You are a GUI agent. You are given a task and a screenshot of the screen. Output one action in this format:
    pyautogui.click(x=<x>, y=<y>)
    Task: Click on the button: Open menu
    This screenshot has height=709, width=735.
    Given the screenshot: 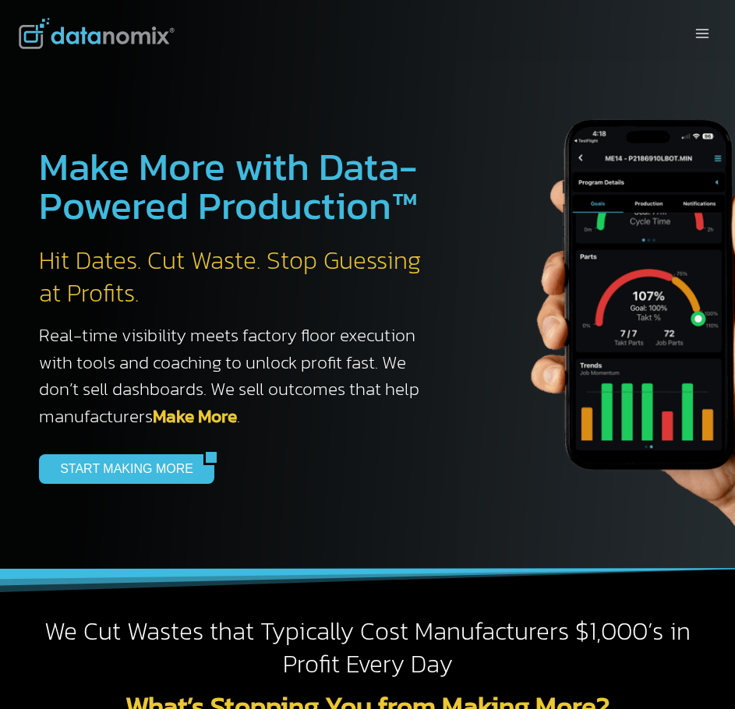 What is the action you would take?
    pyautogui.click(x=701, y=33)
    